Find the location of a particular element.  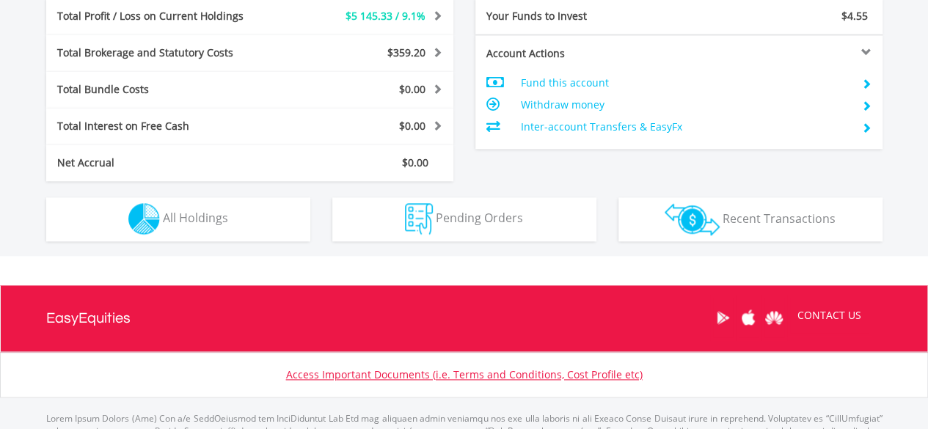

div: Total Profit / Loss on Current Holdings is located at coordinates (165, 16).